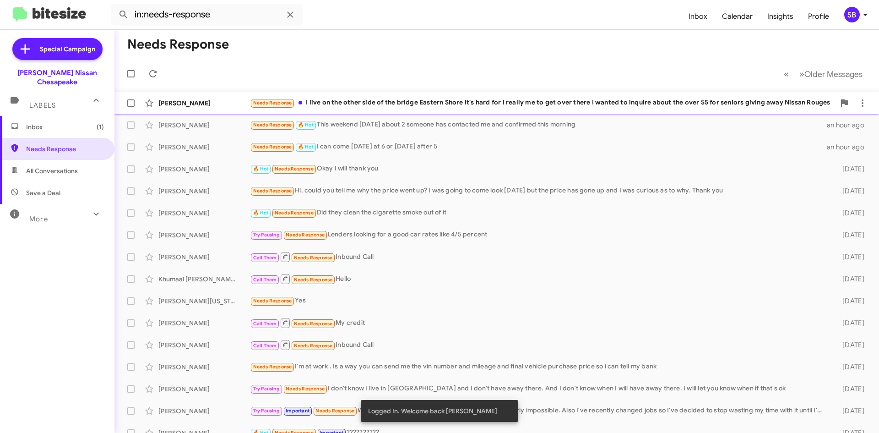  What do you see at coordinates (539, 322) in the screenshot?
I see `div: My credit` at bounding box center [539, 322].